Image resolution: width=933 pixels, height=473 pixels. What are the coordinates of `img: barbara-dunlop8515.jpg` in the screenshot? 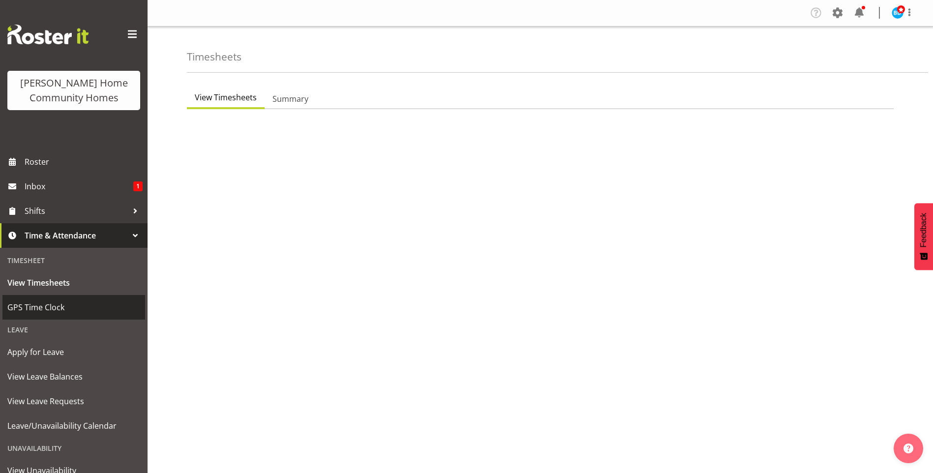 It's located at (898, 13).